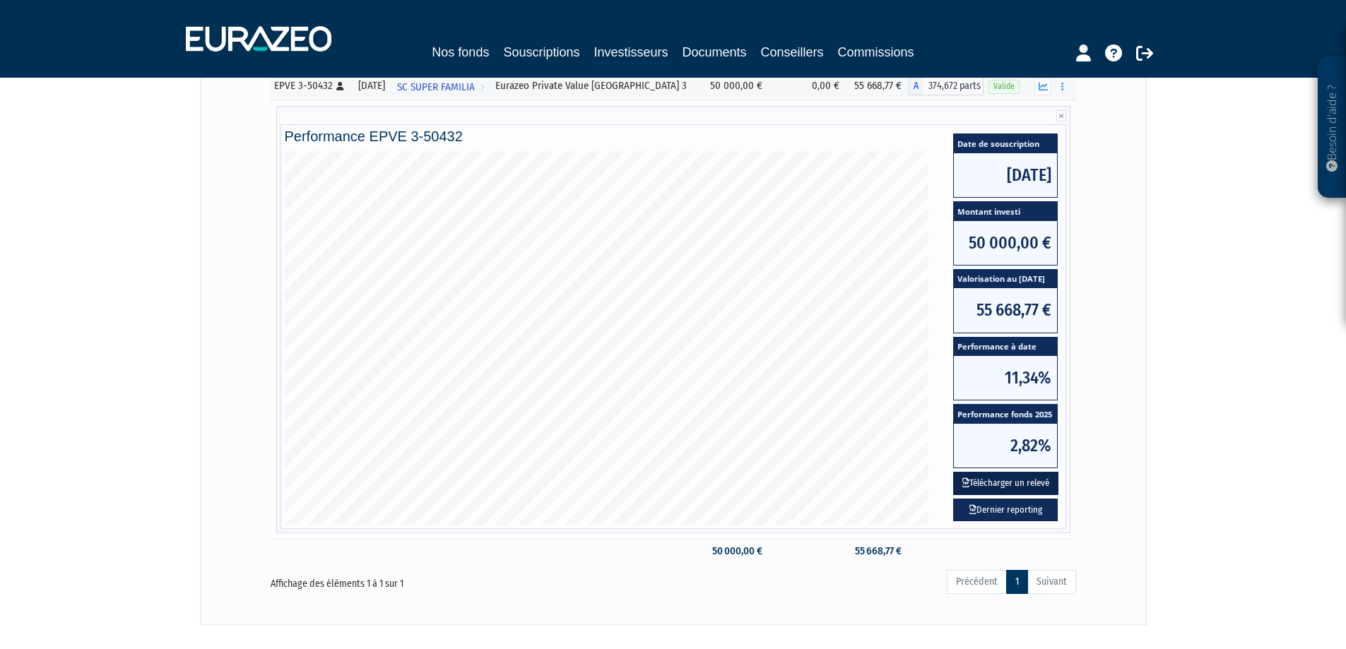 The image size is (1346, 649). What do you see at coordinates (876, 52) in the screenshot?
I see `a: Commissions` at bounding box center [876, 52].